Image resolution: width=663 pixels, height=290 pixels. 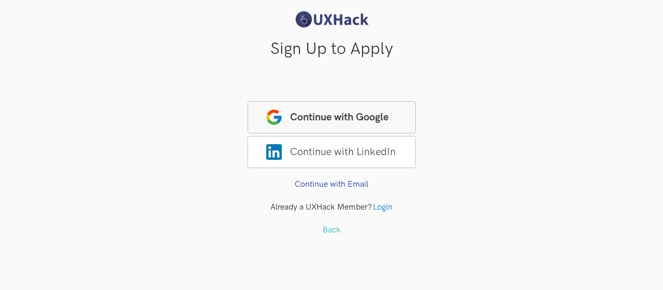 I want to click on img: google-logo.png, so click(x=274, y=117).